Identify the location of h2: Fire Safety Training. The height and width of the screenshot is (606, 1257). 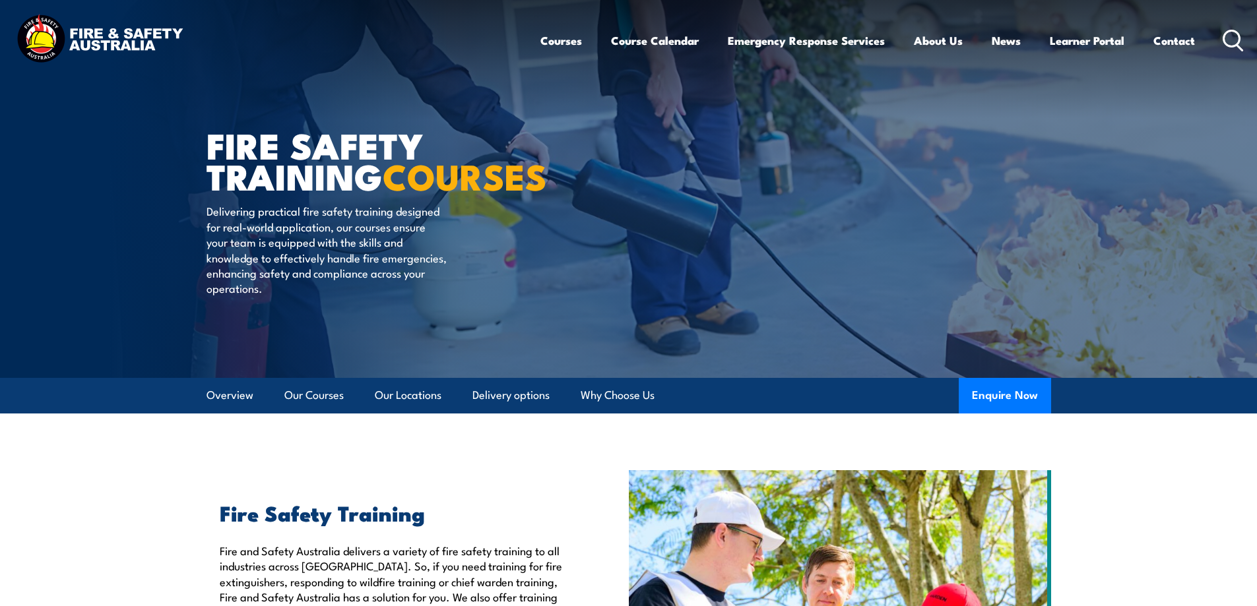
(394, 513).